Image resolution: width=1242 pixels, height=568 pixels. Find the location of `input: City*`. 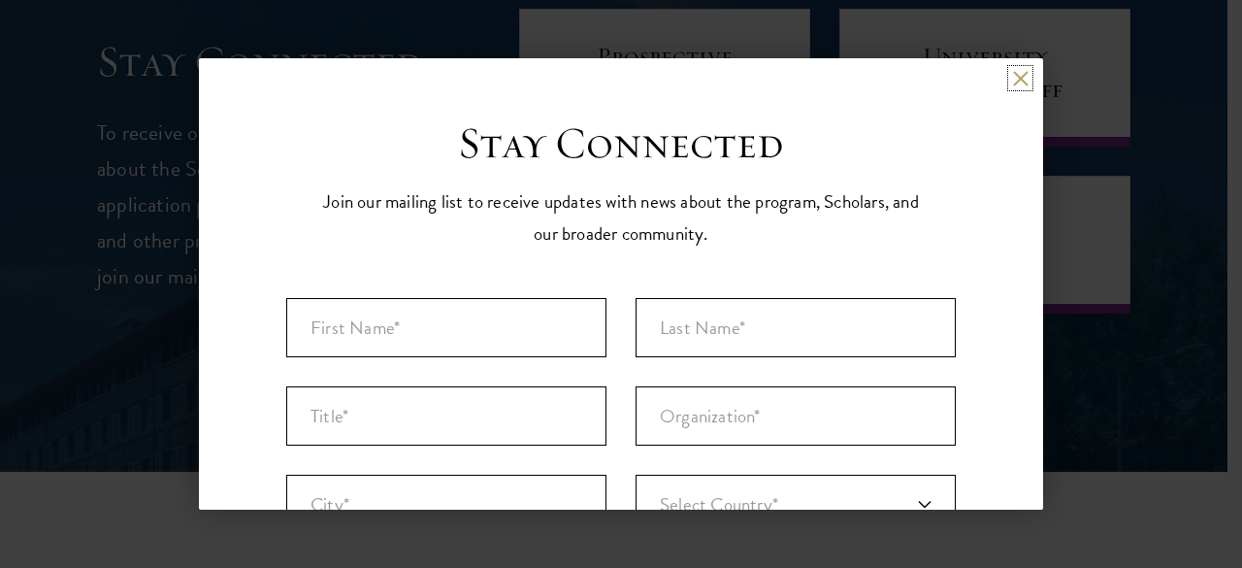

input: City* is located at coordinates (446, 504).